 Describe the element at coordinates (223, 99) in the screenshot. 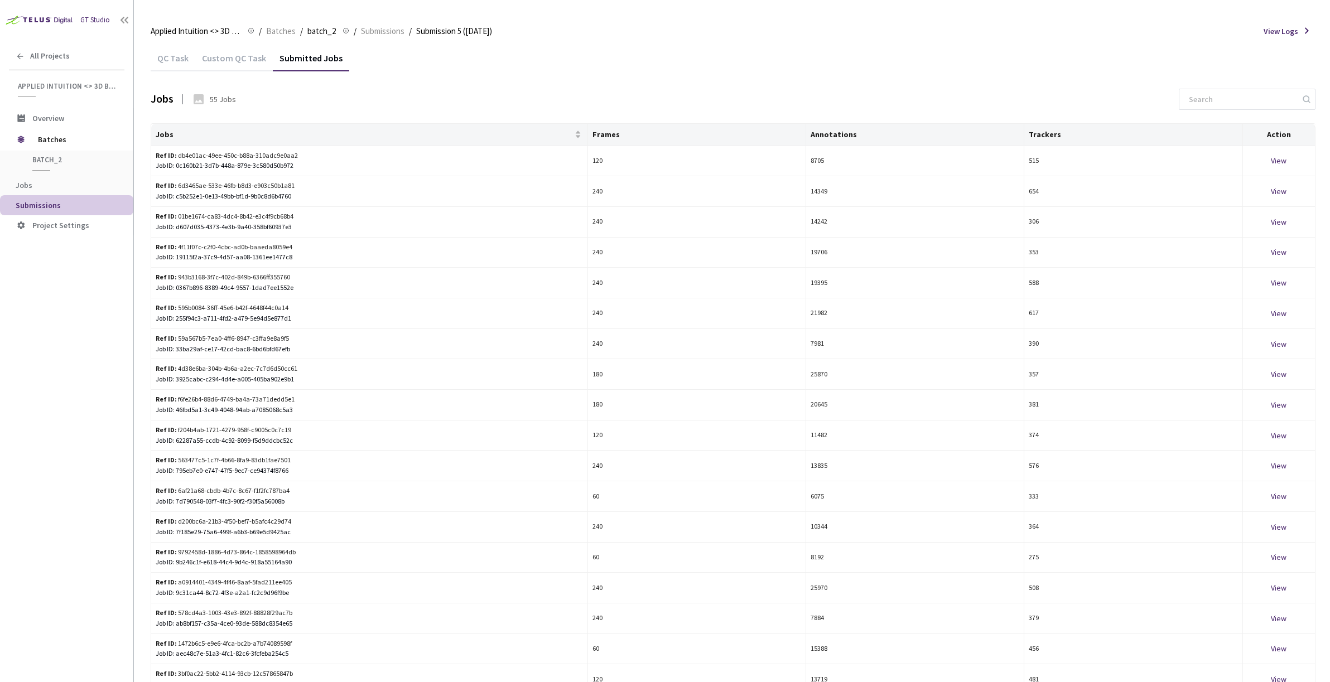

I see `div: 55 Jobs` at that location.